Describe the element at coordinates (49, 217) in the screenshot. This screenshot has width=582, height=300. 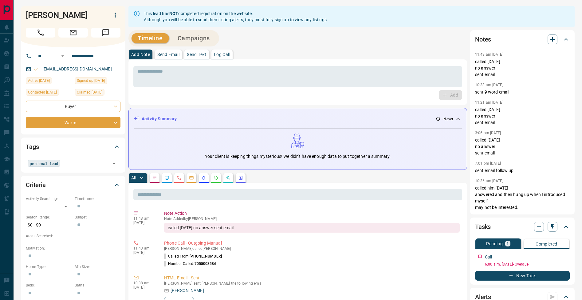
I see `p: Search Range:` at that location.